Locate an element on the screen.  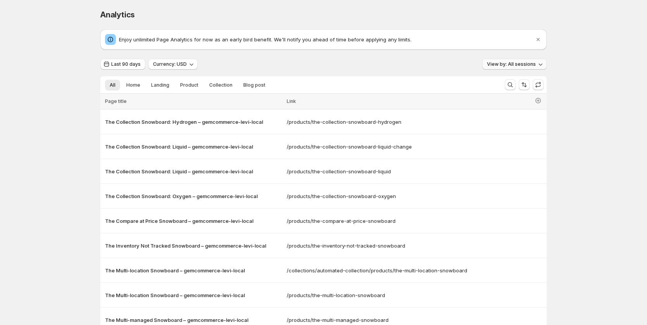
a: /products/the-compare-at-price-snowboard is located at coordinates (385, 221).